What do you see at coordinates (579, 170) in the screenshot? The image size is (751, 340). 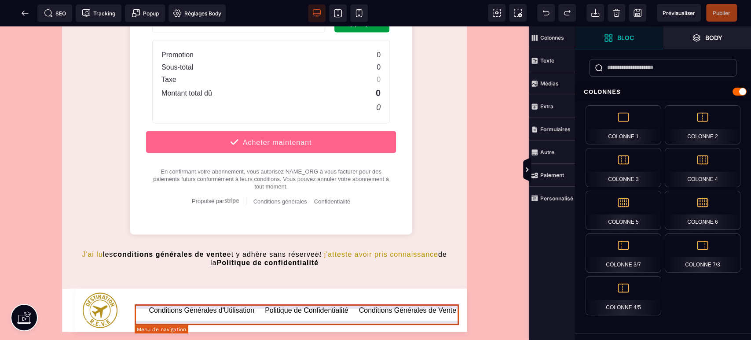 I see `span: Afficher les vues` at bounding box center [579, 170].